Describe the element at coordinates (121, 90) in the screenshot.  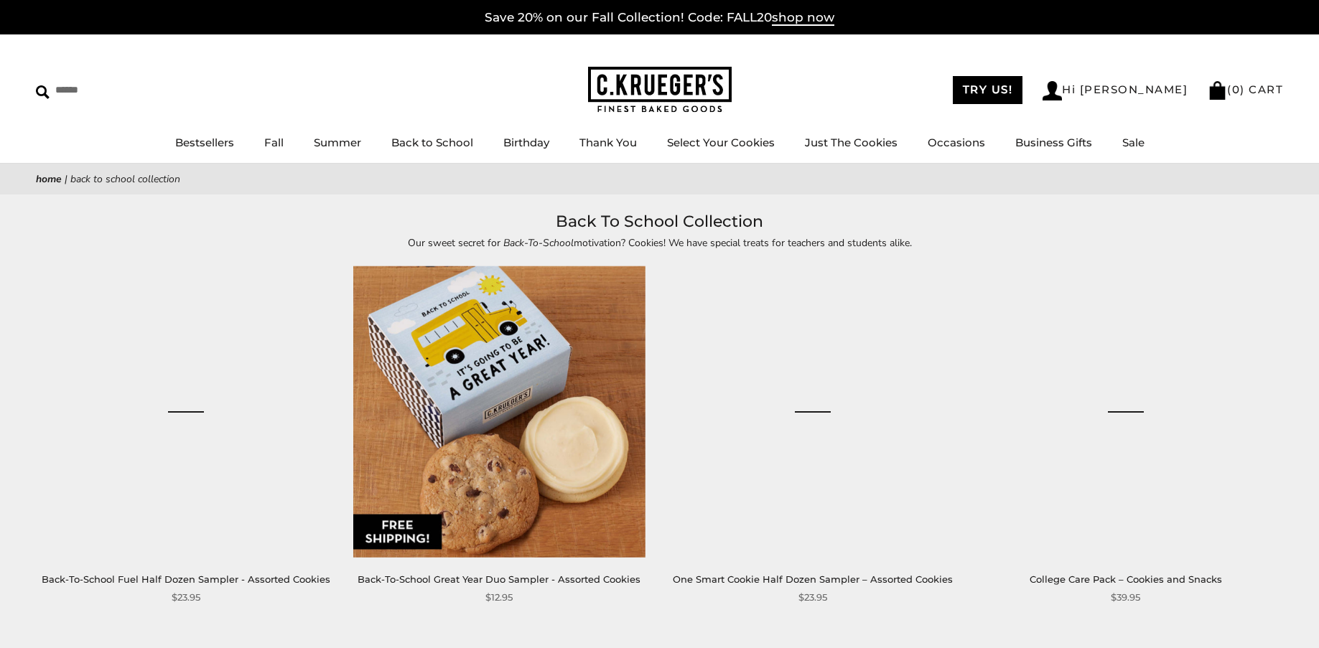
I see `input: Search` at that location.